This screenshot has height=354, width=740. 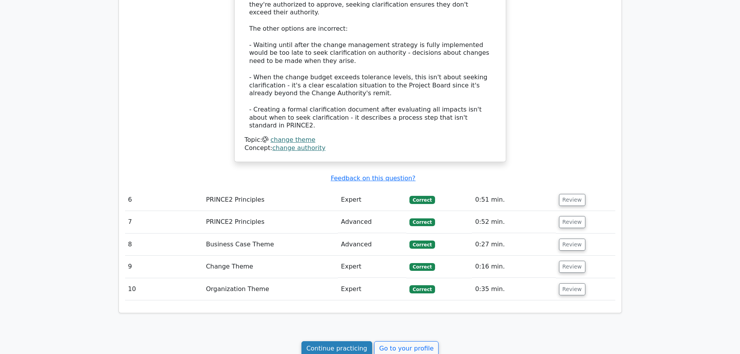 I want to click on a: change theme, so click(x=293, y=139).